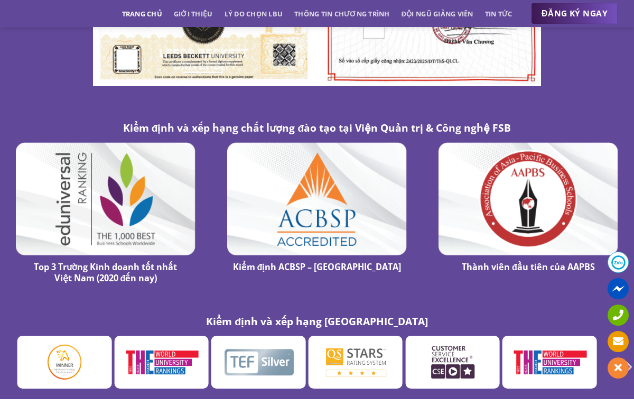  Describe the element at coordinates (142, 14) in the screenshot. I see `a: Trang chủ` at that location.